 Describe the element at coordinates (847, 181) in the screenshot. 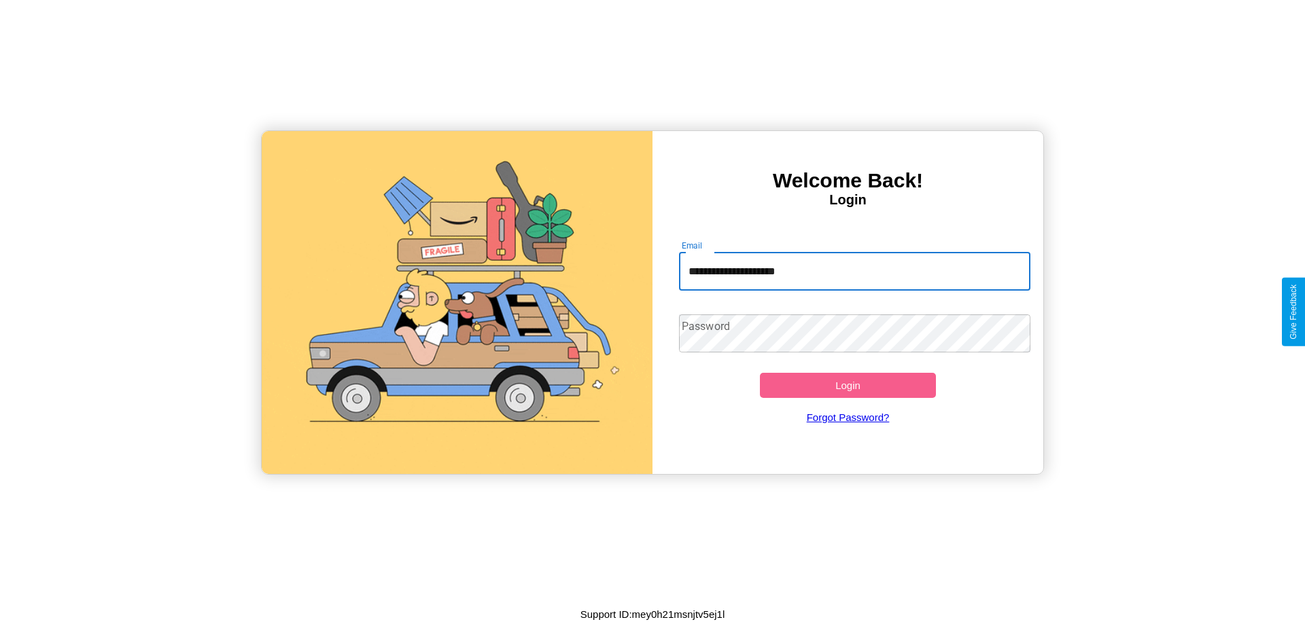

I see `h3: Welcome Back!` at that location.